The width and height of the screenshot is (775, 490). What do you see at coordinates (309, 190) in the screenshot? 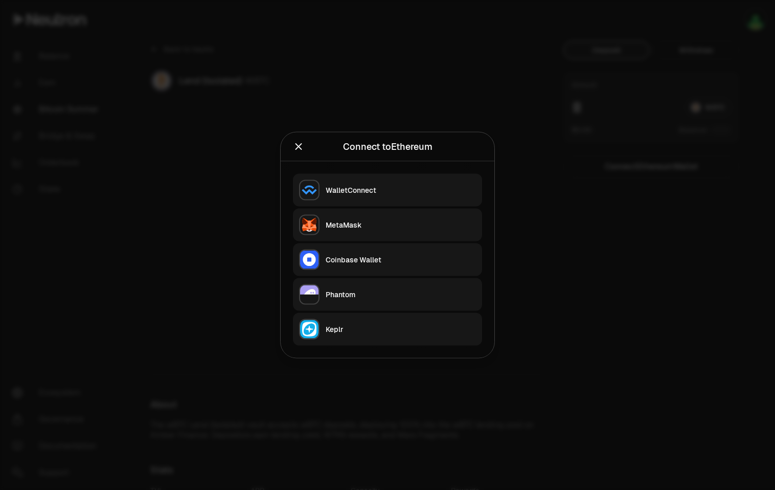
I see `img: WalletConnect` at bounding box center [309, 190].